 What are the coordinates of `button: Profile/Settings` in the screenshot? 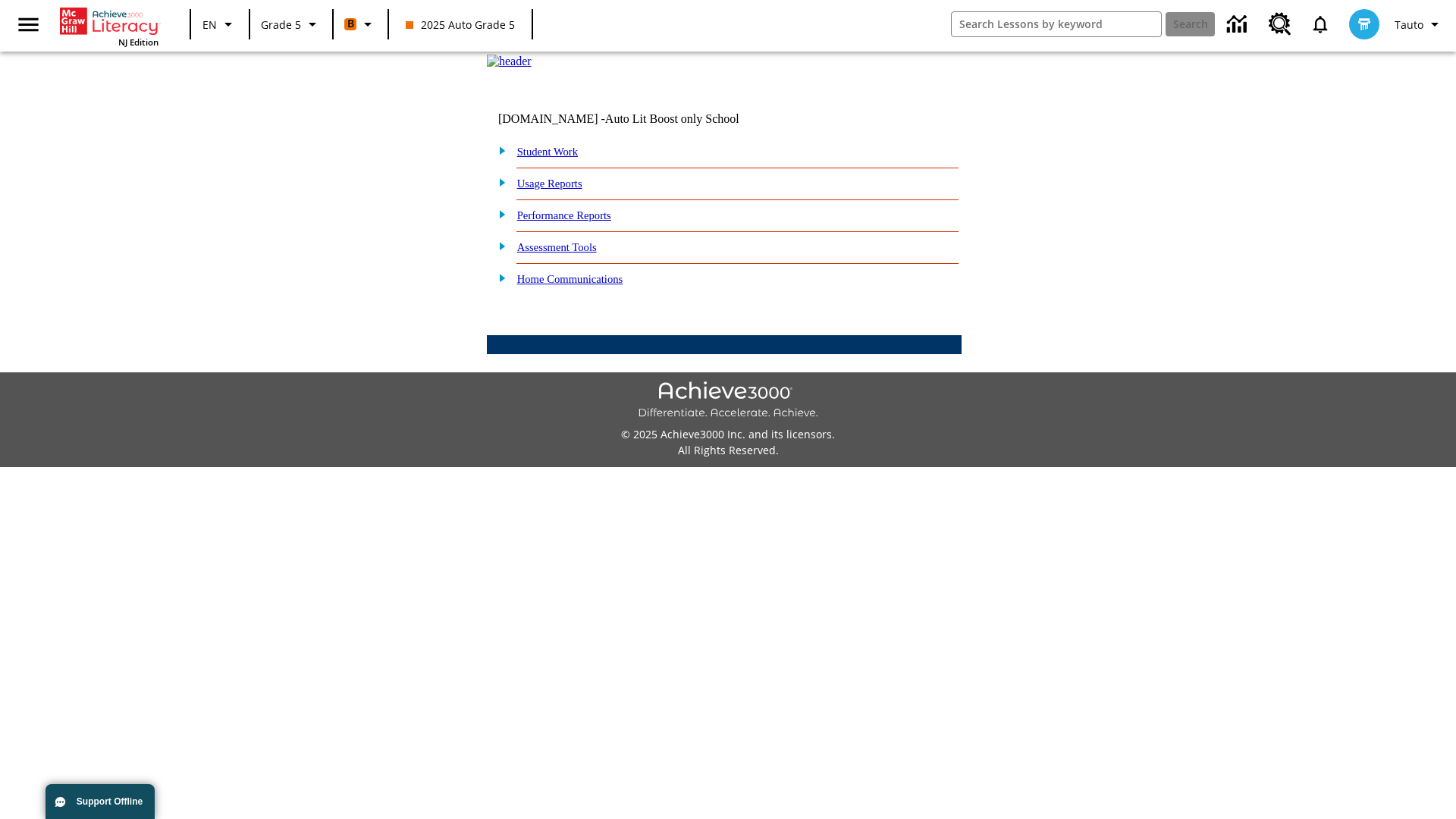 It's located at (1418, 24).